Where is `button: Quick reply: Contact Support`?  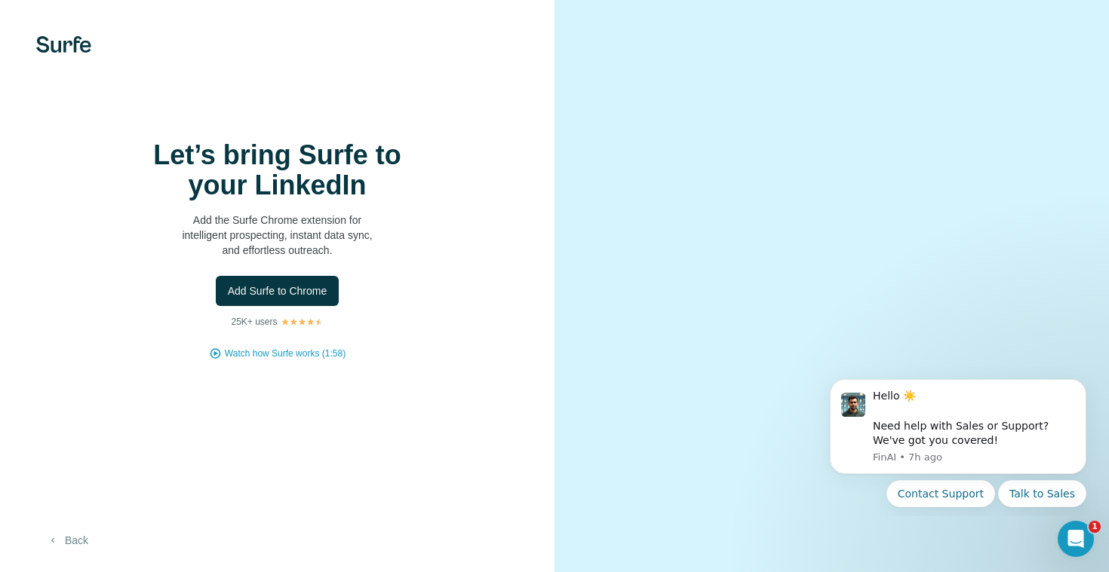 button: Quick reply: Contact Support is located at coordinates (133, 128).